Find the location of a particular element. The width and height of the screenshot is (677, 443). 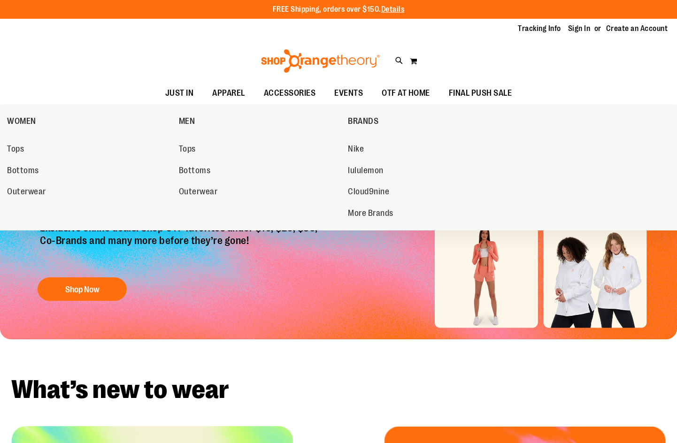

button: Shop Now is located at coordinates (82, 289).